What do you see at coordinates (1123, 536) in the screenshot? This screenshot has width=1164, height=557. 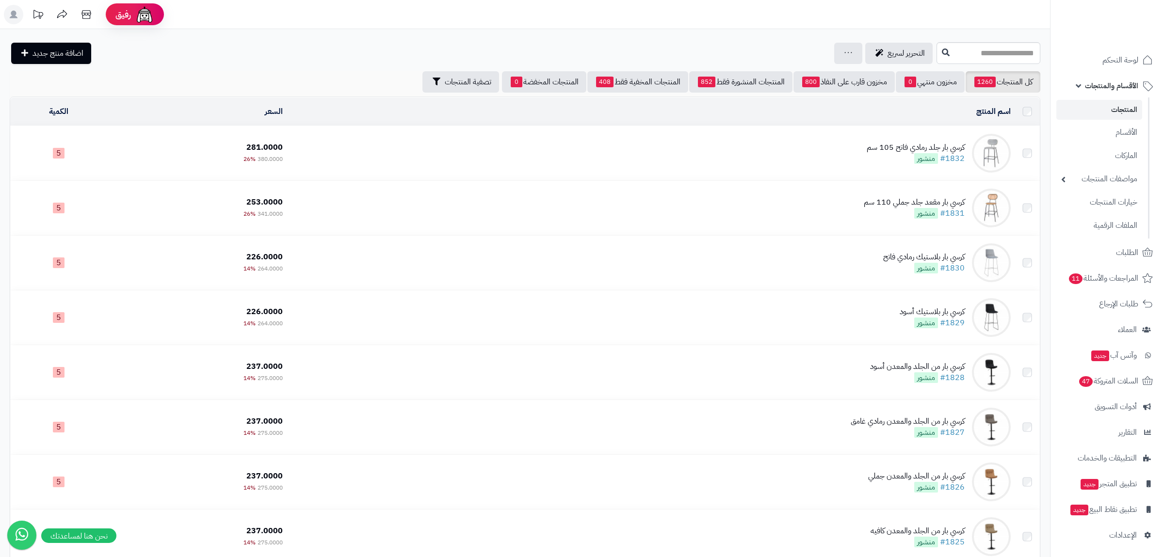 I see `span: الإعدادات` at bounding box center [1123, 536].